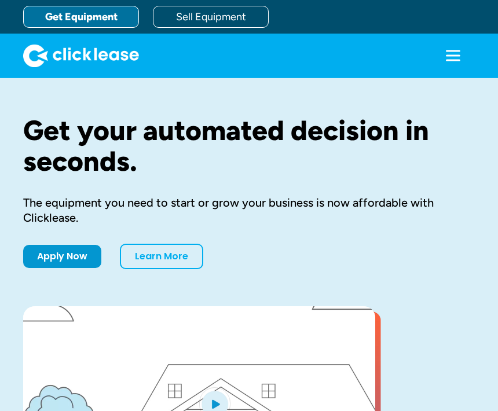 Image resolution: width=498 pixels, height=411 pixels. What do you see at coordinates (81, 56) in the screenshot?
I see `img: Clicklease logo` at bounding box center [81, 56].